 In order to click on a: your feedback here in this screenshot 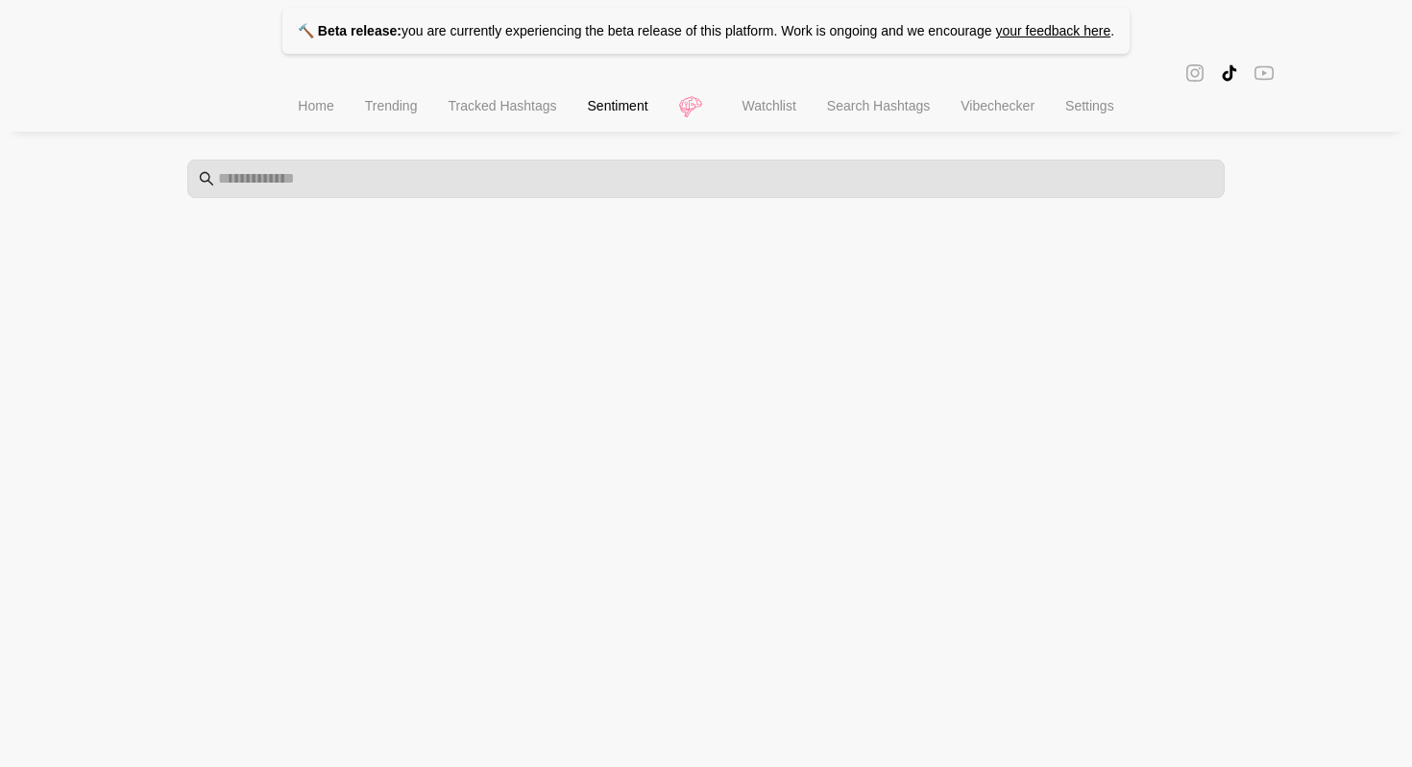, I will do `click(1053, 31)`.